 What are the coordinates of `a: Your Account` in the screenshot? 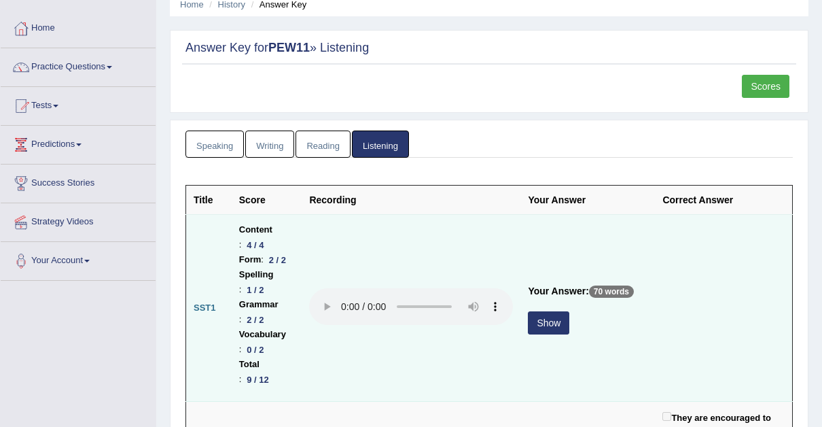 It's located at (78, 259).